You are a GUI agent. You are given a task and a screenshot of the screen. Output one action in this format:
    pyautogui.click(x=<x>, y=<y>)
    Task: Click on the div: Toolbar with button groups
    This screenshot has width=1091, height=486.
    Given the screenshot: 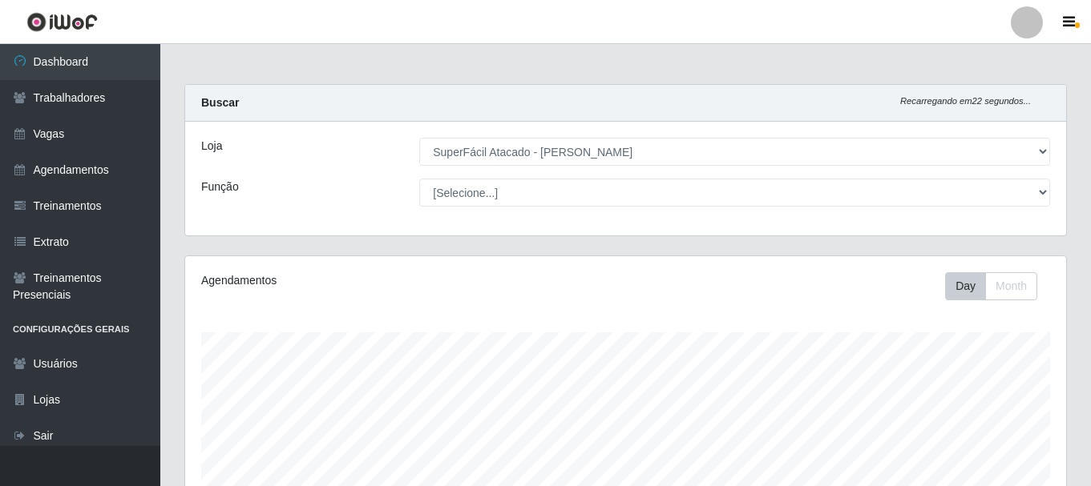 What is the action you would take?
    pyautogui.click(x=997, y=286)
    